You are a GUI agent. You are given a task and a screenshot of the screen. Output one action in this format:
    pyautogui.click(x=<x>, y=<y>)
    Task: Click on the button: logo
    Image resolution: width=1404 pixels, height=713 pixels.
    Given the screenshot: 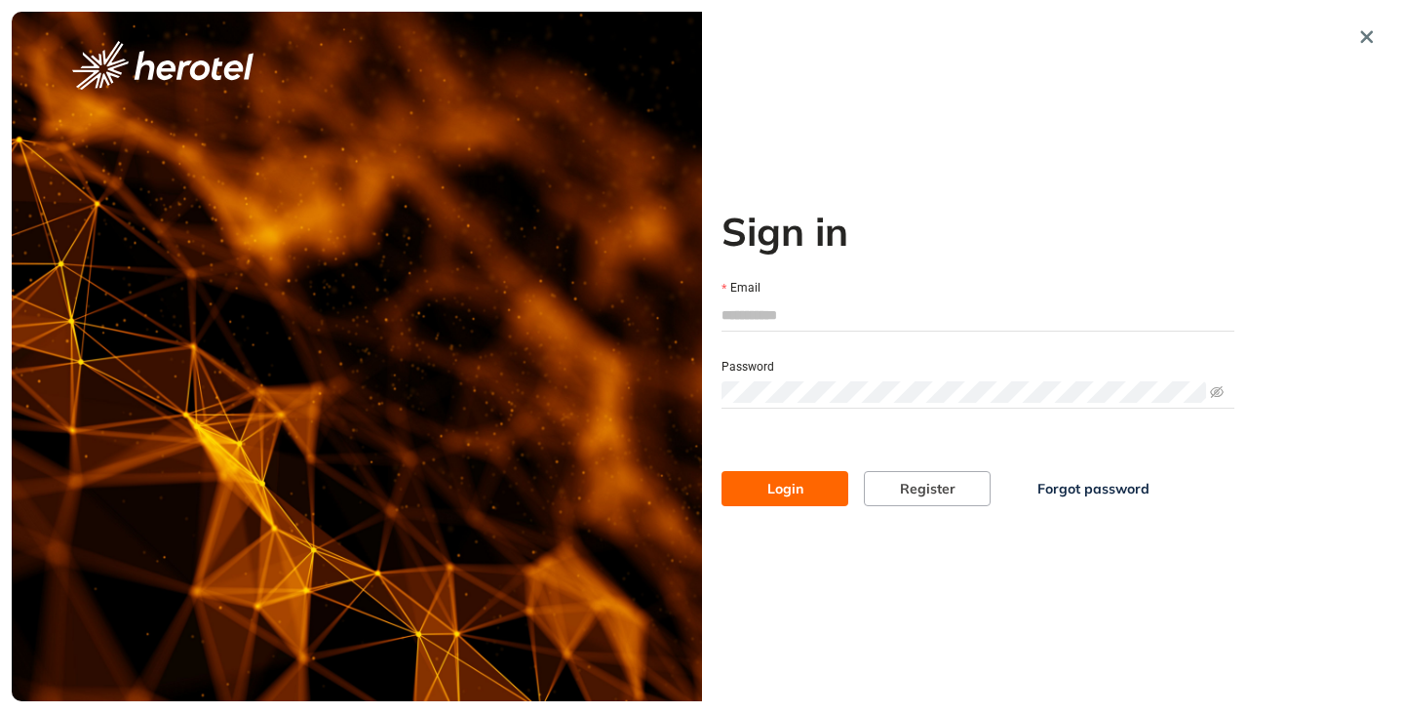 What is the action you would take?
    pyautogui.click(x=163, y=65)
    